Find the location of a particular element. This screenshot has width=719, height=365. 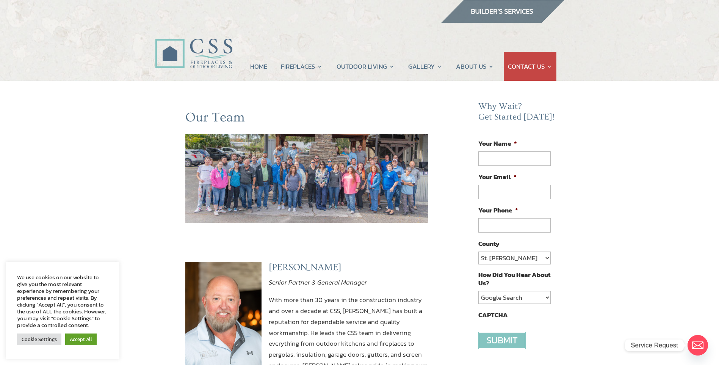

div: We use cookies on our website to give you the most relevant experience by remembering your prefer... is located at coordinates (63, 301).